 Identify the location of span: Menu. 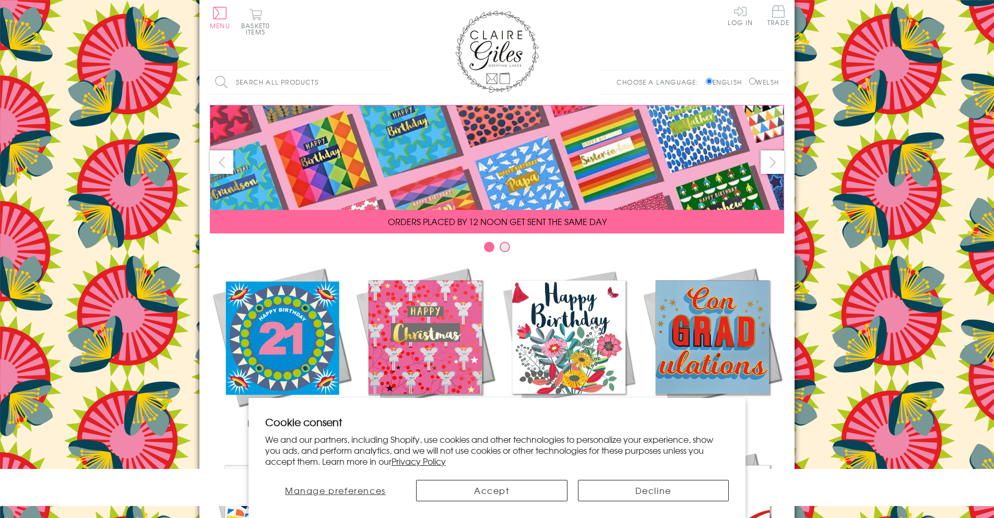
(220, 26).